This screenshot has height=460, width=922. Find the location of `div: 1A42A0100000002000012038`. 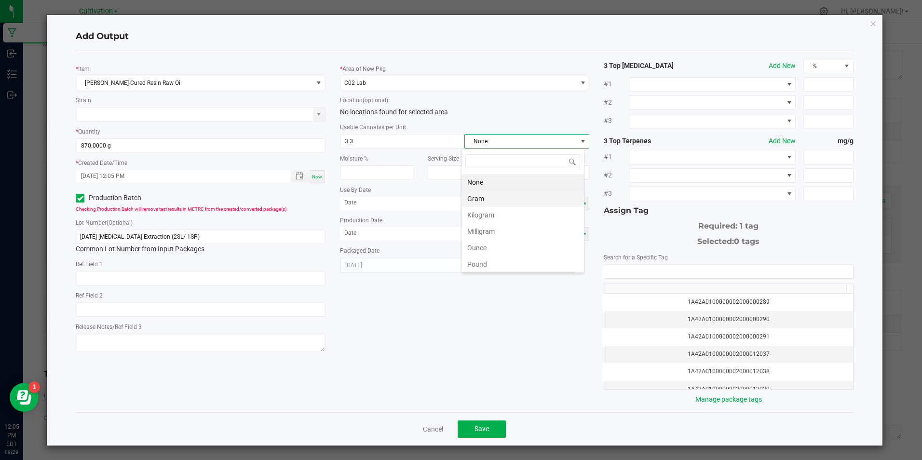

div: 1A42A0100000002000012038 is located at coordinates (728, 371).